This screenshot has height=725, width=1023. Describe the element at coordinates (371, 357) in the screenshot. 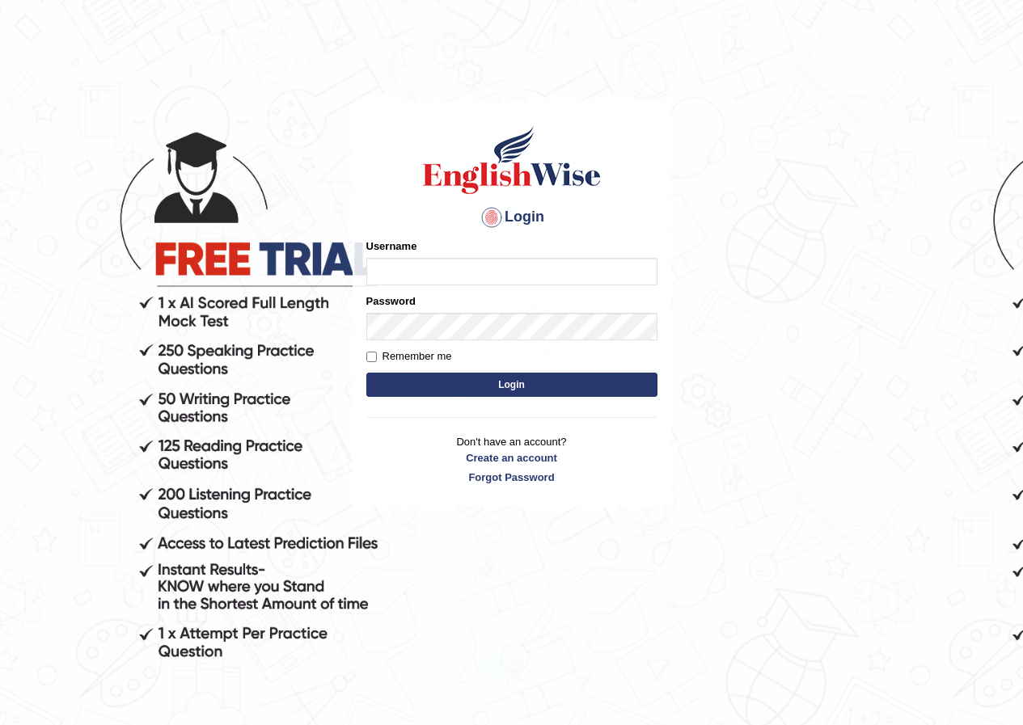

I see `input: Remember me` at that location.